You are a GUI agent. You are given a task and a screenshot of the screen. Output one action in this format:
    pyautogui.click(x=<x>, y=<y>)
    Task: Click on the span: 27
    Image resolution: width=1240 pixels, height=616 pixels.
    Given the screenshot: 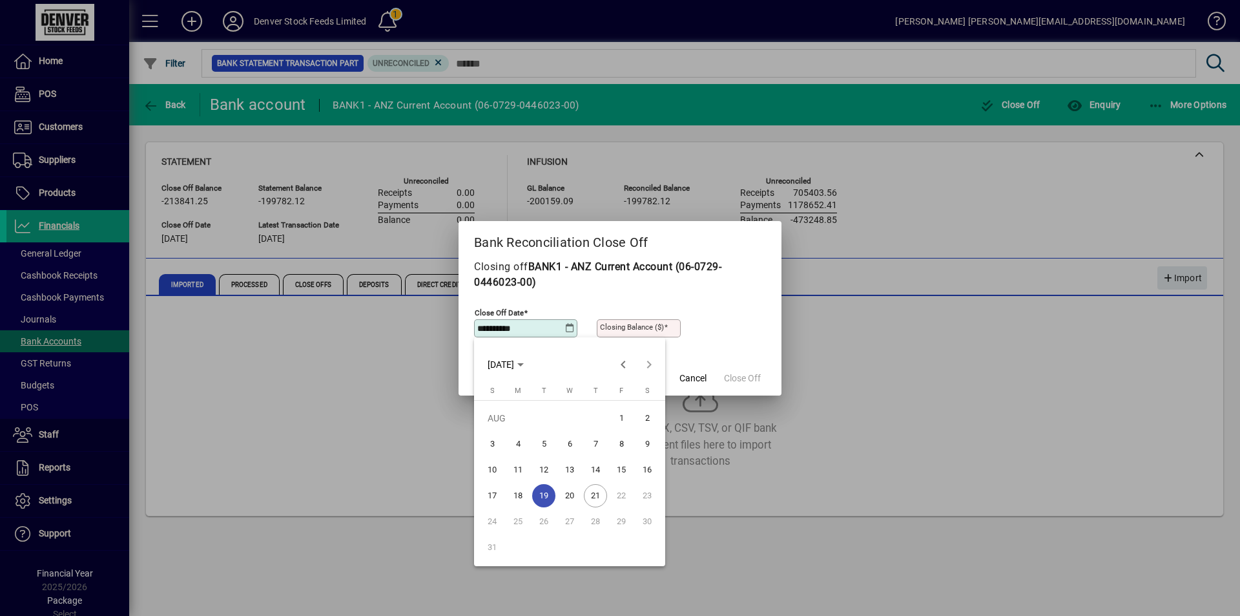 What is the action you would take?
    pyautogui.click(x=570, y=521)
    